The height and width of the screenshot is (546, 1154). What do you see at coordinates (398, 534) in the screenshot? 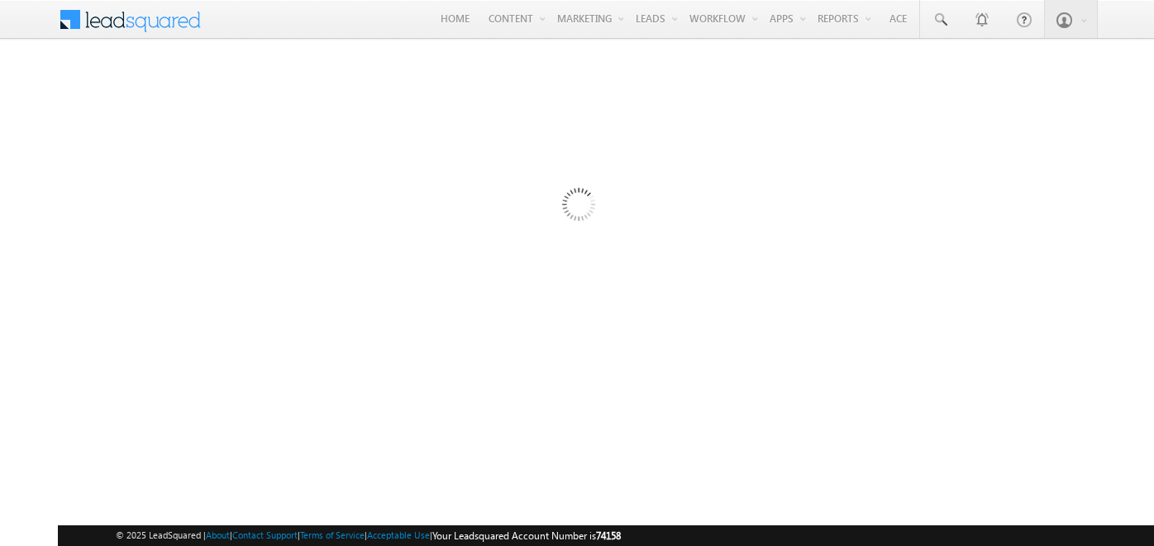
I see `a: Acceptable Use` at bounding box center [398, 534].